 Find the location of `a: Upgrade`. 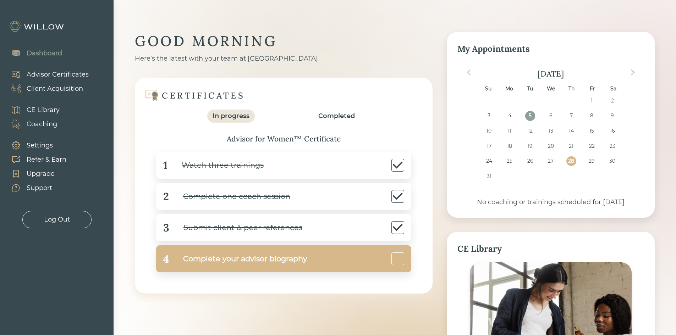

a: Upgrade is located at coordinates (35, 174).